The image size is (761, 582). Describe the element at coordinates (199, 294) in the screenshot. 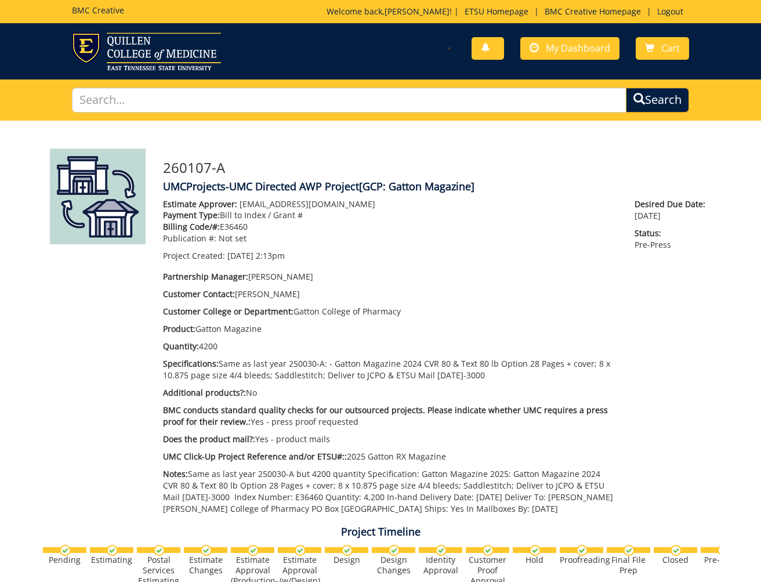

I see `span: Customer Contact:` at that location.